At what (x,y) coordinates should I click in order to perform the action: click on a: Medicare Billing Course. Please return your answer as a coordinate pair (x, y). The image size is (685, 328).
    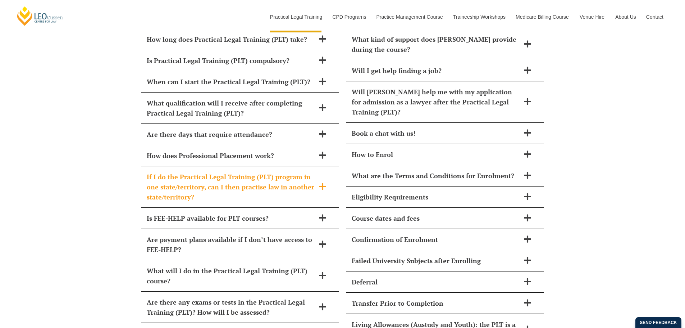
    Looking at the image, I should click on (542, 17).